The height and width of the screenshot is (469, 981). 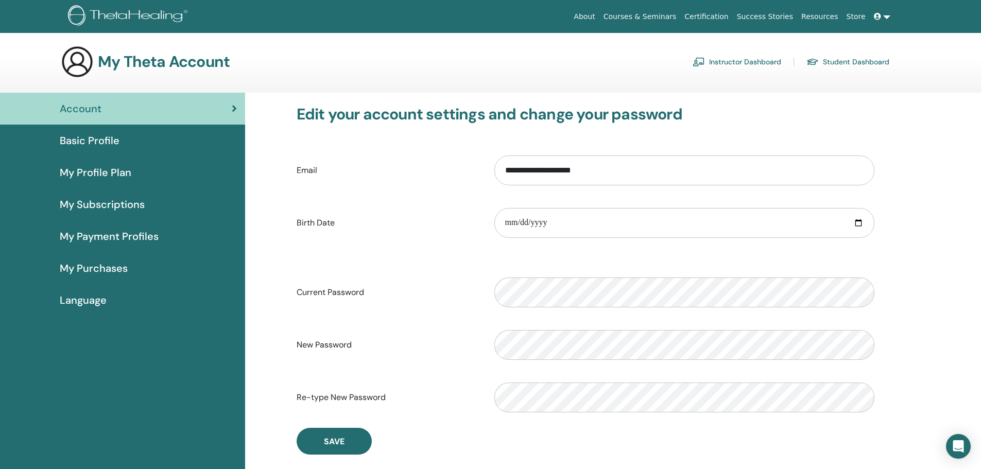 What do you see at coordinates (95, 173) in the screenshot?
I see `span: My Profile Plan` at bounding box center [95, 173].